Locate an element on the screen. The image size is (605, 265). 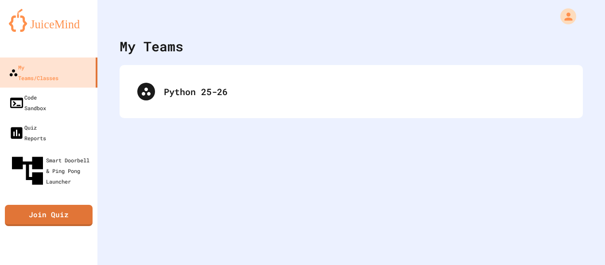
div: Quiz Reports is located at coordinates (27, 133).